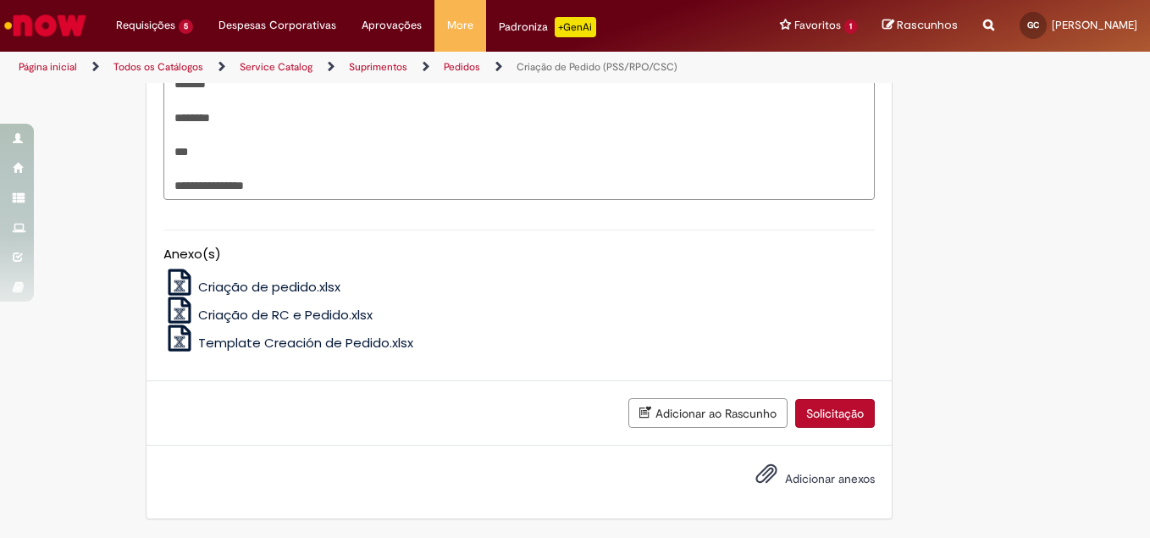 This screenshot has height=538, width=1150. Describe the element at coordinates (1033, 25) in the screenshot. I see `span: GC` at that location.